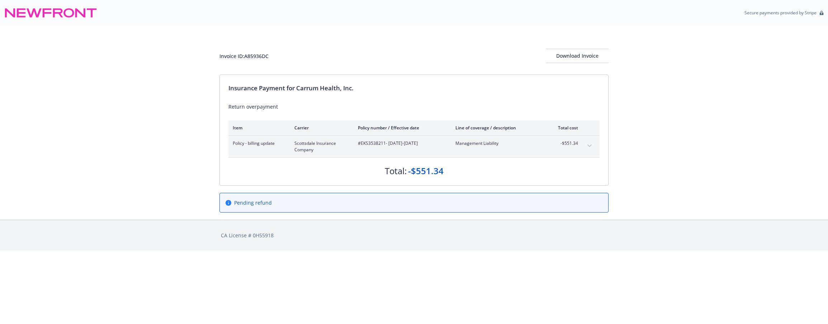 The image size is (828, 324). Describe the element at coordinates (320, 128) in the screenshot. I see `div: Carrier` at that location.